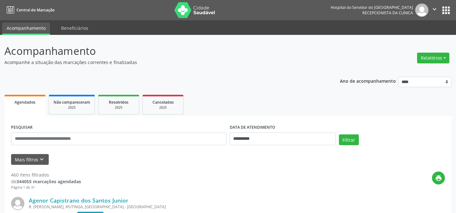  I want to click on button: print, so click(439, 178).